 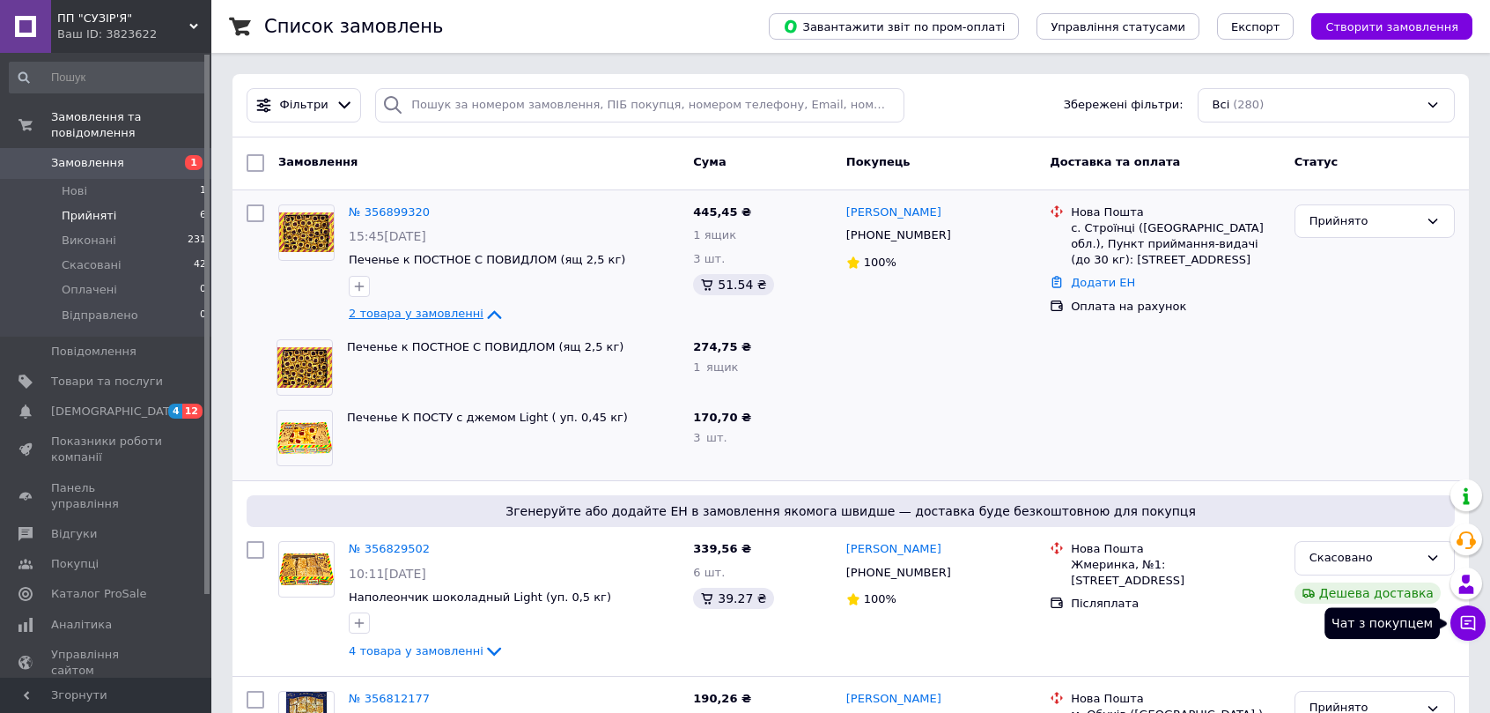 What do you see at coordinates (1103, 282) in the screenshot?
I see `a: Додати ЕН` at bounding box center [1103, 282].